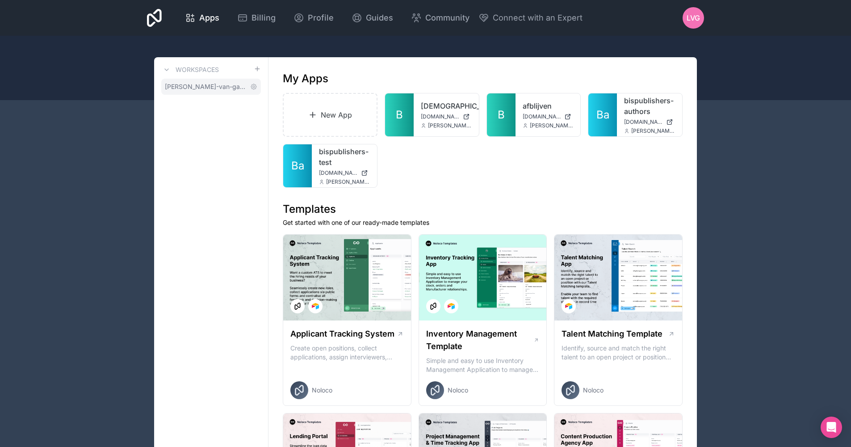  I want to click on a: Apps, so click(202, 18).